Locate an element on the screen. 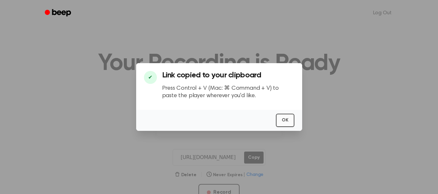  a: Log Out is located at coordinates (382, 13).